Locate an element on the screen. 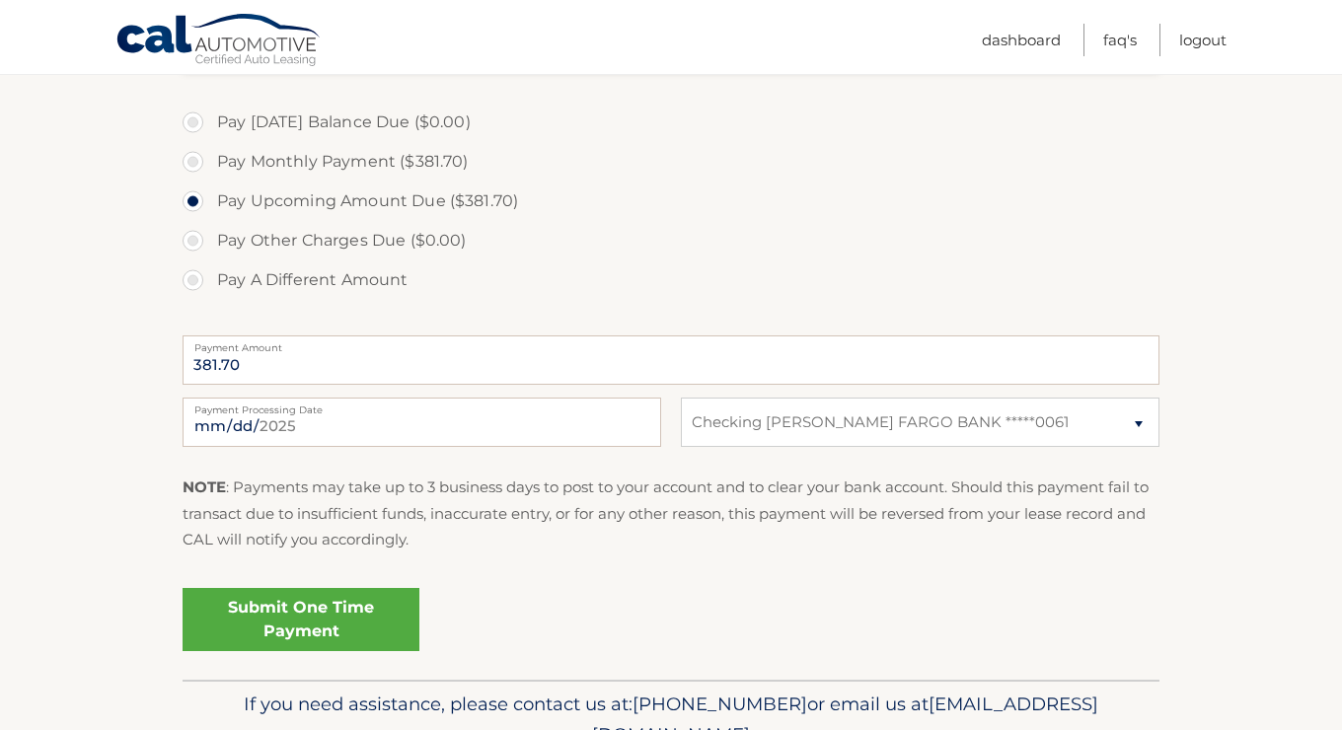 Image resolution: width=1342 pixels, height=730 pixels. label: Payment Amount is located at coordinates (671, 343).